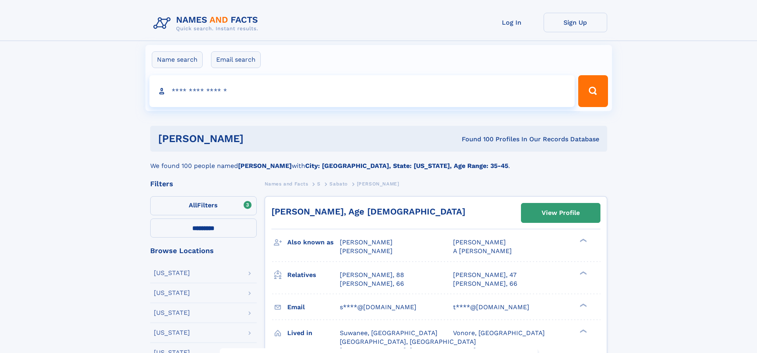  I want to click on span: S, so click(319, 184).